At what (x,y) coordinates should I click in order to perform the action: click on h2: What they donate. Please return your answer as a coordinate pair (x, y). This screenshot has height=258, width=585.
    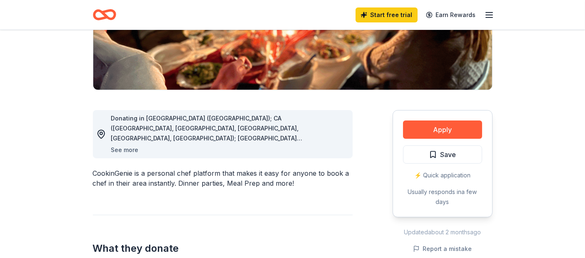
    Looking at the image, I should click on (223, 249).